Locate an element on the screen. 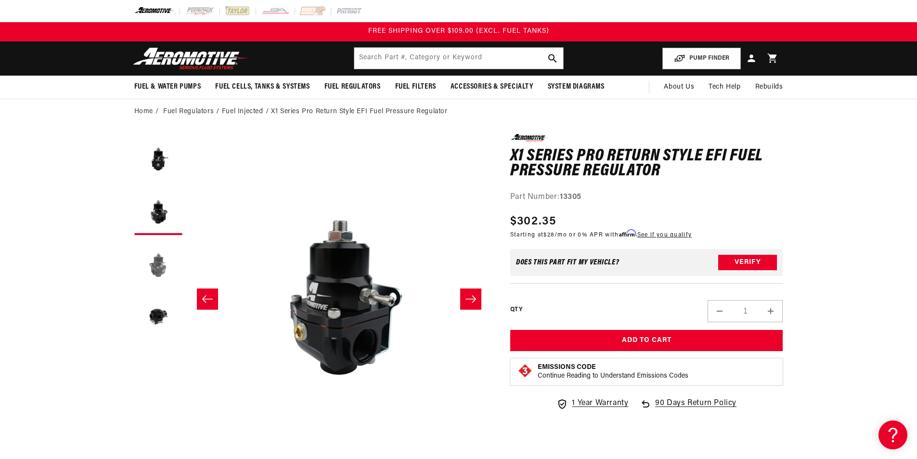 The width and height of the screenshot is (917, 459). strong: Emissions Code is located at coordinates (566, 367).